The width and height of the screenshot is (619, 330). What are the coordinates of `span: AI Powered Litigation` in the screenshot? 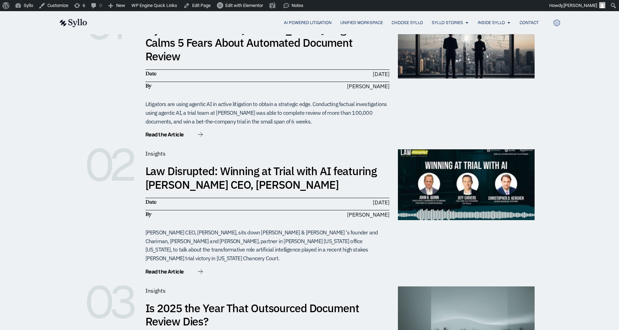 It's located at (308, 23).